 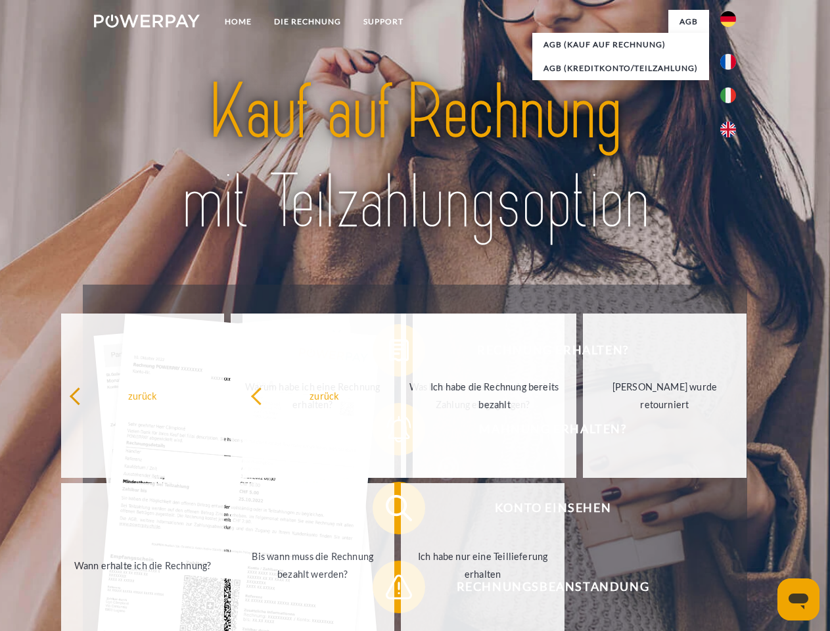 I want to click on img: title-powerpay_de.svg, so click(x=415, y=157).